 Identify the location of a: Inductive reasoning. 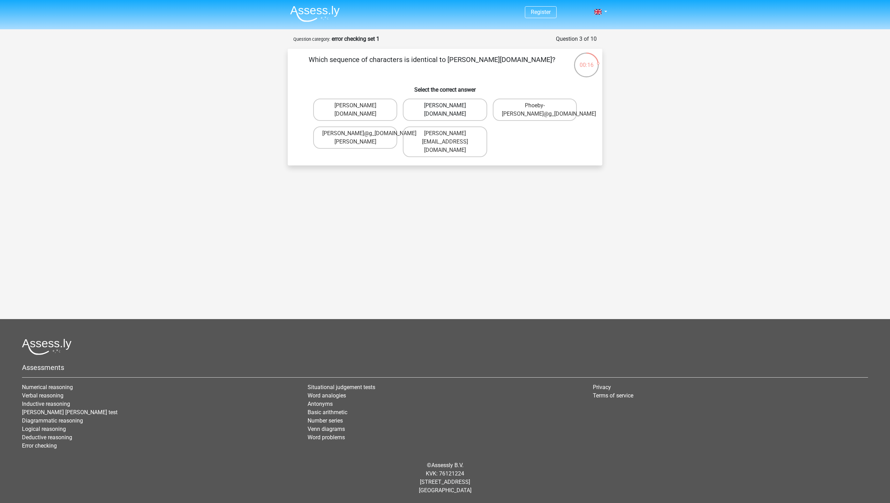
(46, 404).